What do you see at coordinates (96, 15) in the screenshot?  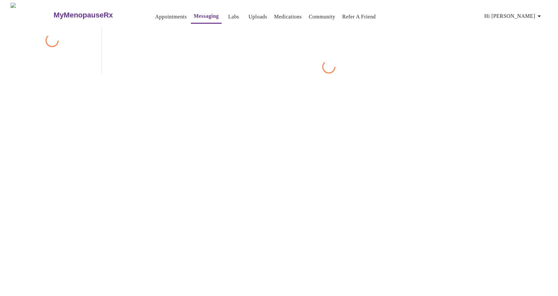 I see `a: MyMenopauseRx` at bounding box center [96, 15].